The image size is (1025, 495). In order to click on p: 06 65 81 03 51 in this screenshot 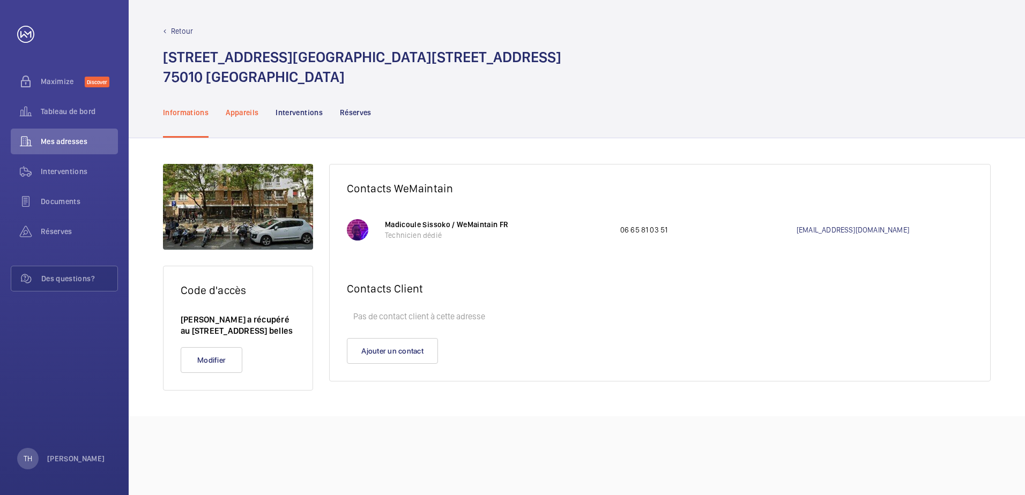, I will do `click(708, 230)`.